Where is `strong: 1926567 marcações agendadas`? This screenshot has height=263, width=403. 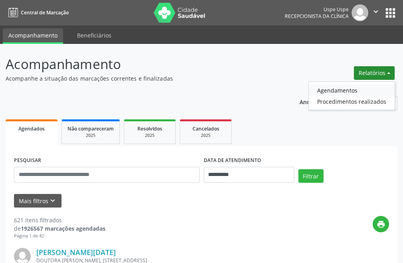
strong: 1926567 marcações agendadas is located at coordinates (63, 229).